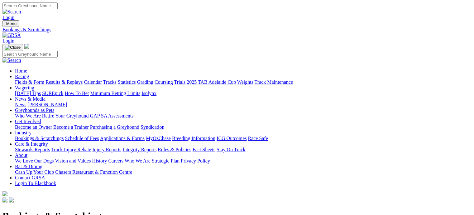  I want to click on div: Get Involved, so click(243, 127).